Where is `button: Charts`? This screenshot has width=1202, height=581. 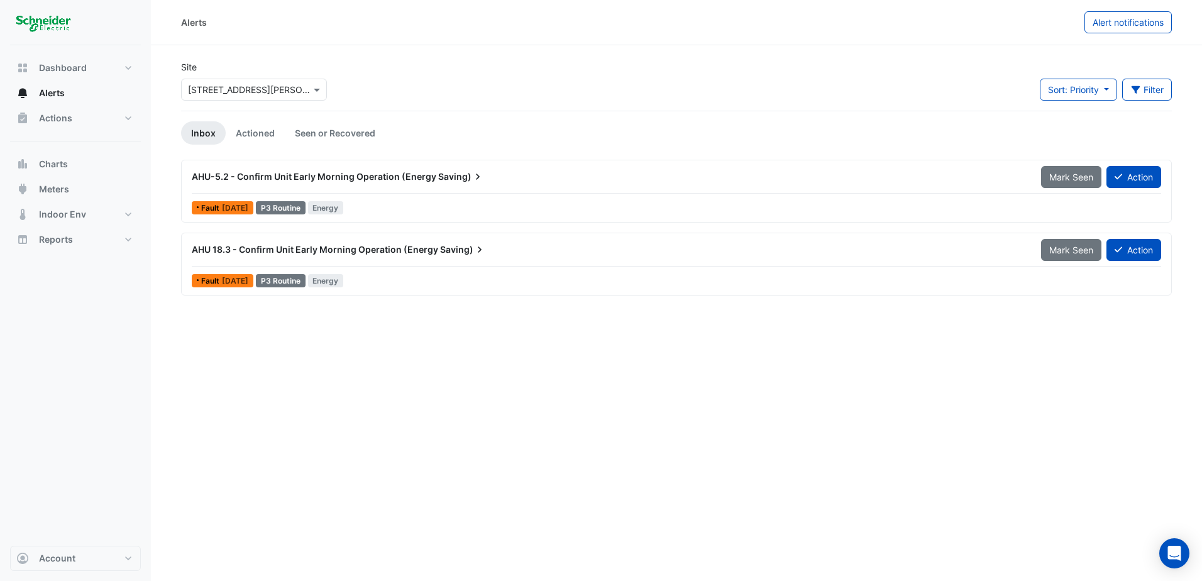 button: Charts is located at coordinates (75, 164).